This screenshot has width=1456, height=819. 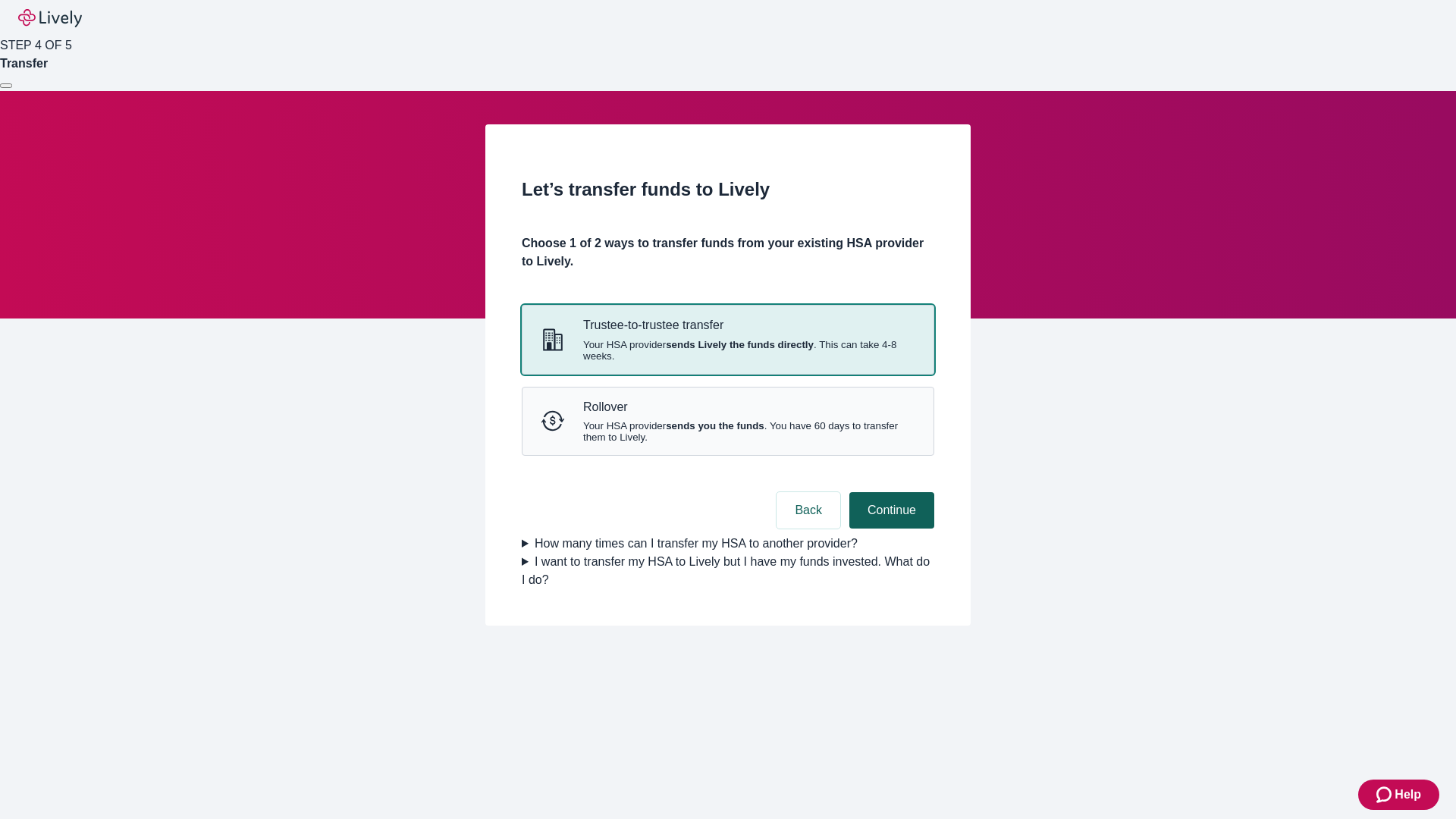 I want to click on h4: Choose 1 of 2 ways to transfer funds from your existing HSA provider to Lively., so click(x=728, y=252).